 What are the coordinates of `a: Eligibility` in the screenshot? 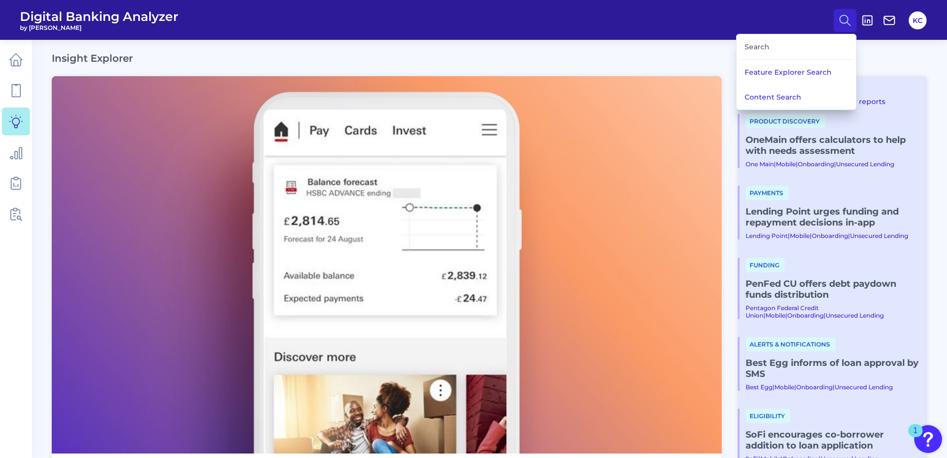 It's located at (768, 415).